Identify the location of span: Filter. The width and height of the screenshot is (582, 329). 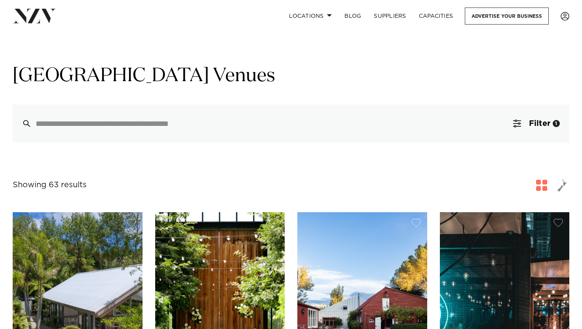
(539, 123).